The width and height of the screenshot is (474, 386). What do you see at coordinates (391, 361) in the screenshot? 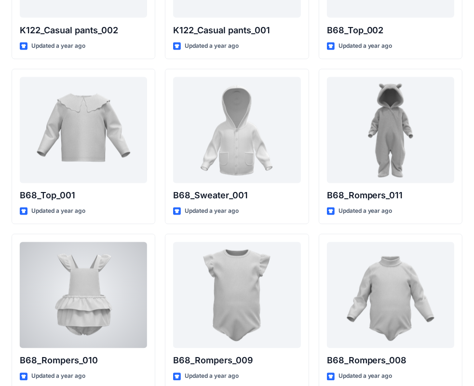
I see `p: B68_Rompers_008` at bounding box center [391, 361].